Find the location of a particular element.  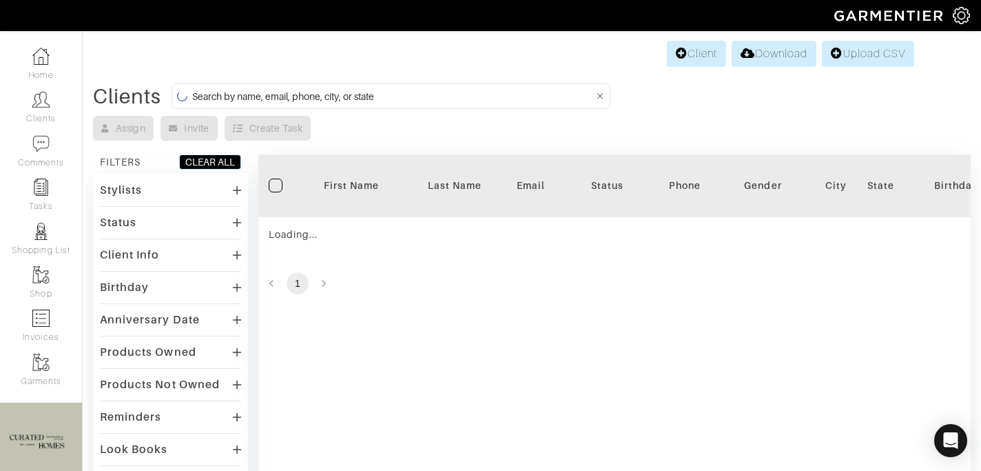

div: Anniversary Date is located at coordinates (149, 320).